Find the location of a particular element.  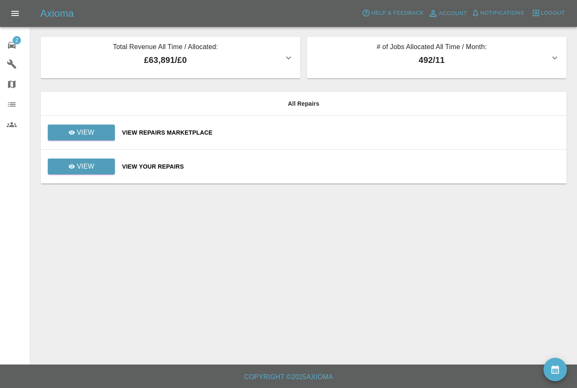

button: # of Jobs Allocated All Time / Month:492/11 is located at coordinates (437, 57).